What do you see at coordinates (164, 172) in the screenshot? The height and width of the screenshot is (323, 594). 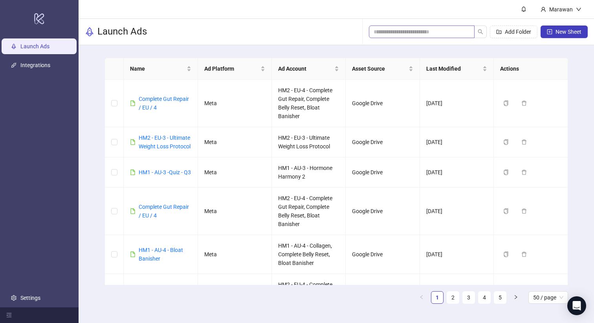 I see `a: HM1 - AU-3 -Quiz - Q3` at bounding box center [164, 172].